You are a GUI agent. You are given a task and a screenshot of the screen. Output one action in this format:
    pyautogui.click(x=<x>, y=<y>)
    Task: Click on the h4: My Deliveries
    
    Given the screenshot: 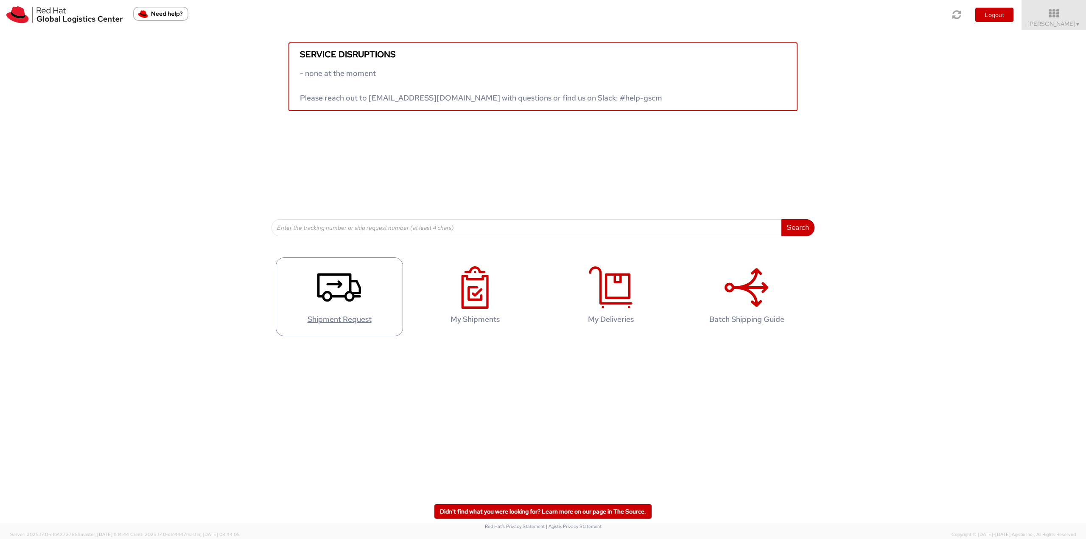 What is the action you would take?
    pyautogui.click(x=611, y=319)
    